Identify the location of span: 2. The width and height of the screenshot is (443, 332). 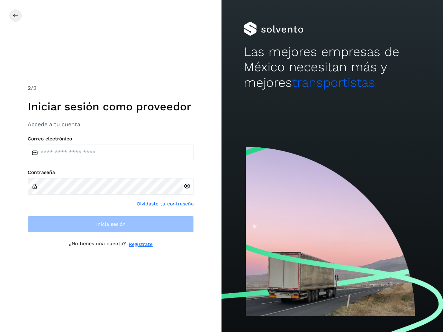
(29, 88).